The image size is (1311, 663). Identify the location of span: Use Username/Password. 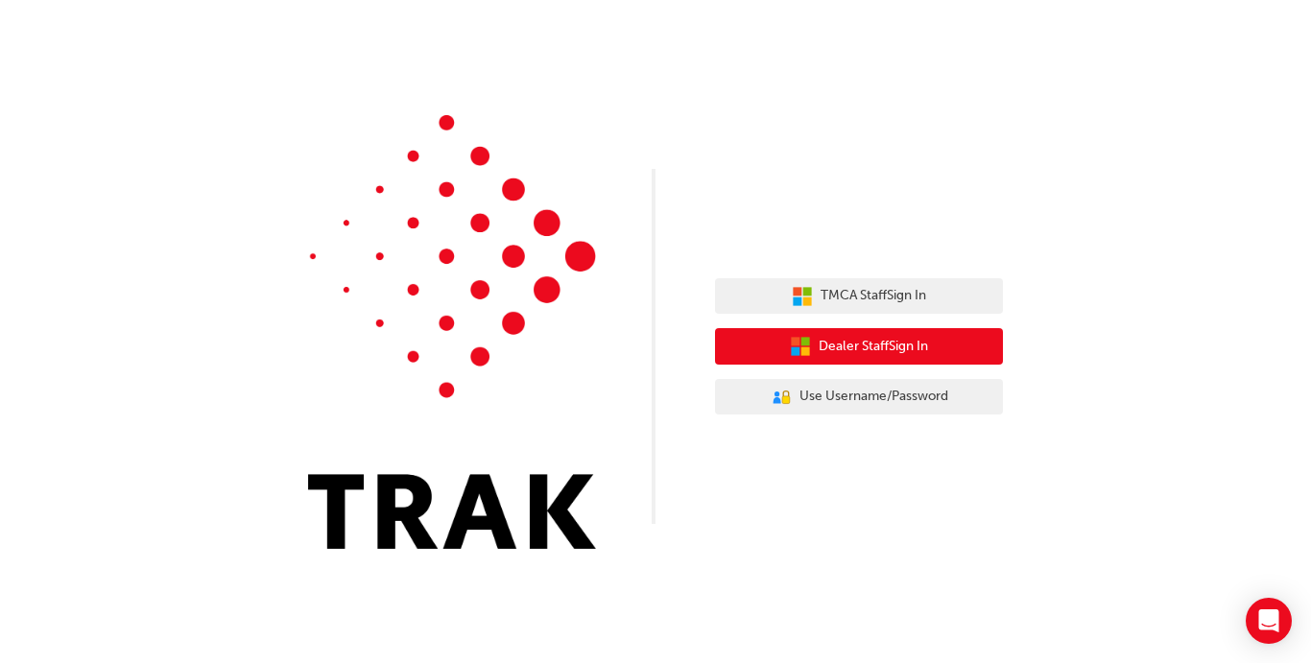
(874, 396).